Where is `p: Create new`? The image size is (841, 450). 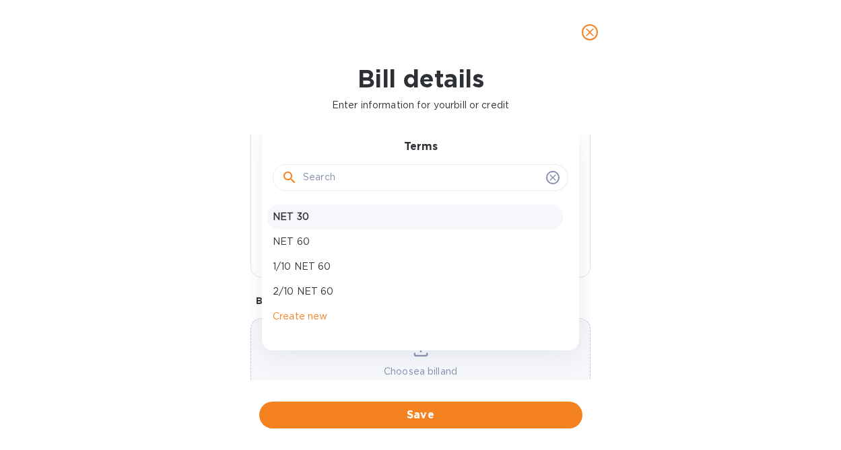
p: Create new is located at coordinates (415, 316).